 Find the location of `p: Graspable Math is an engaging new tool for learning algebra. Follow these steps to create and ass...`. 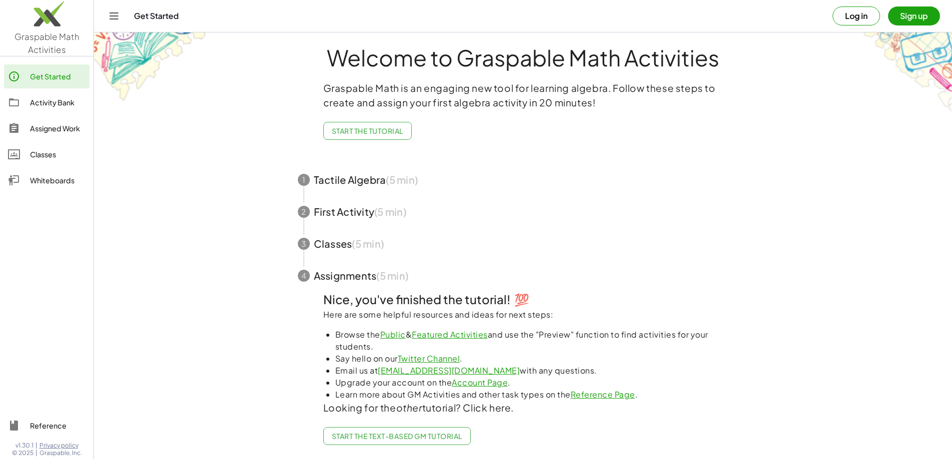

p: Graspable Math is an engaging new tool for learning algebra. Follow these steps to create and ass... is located at coordinates (523, 95).